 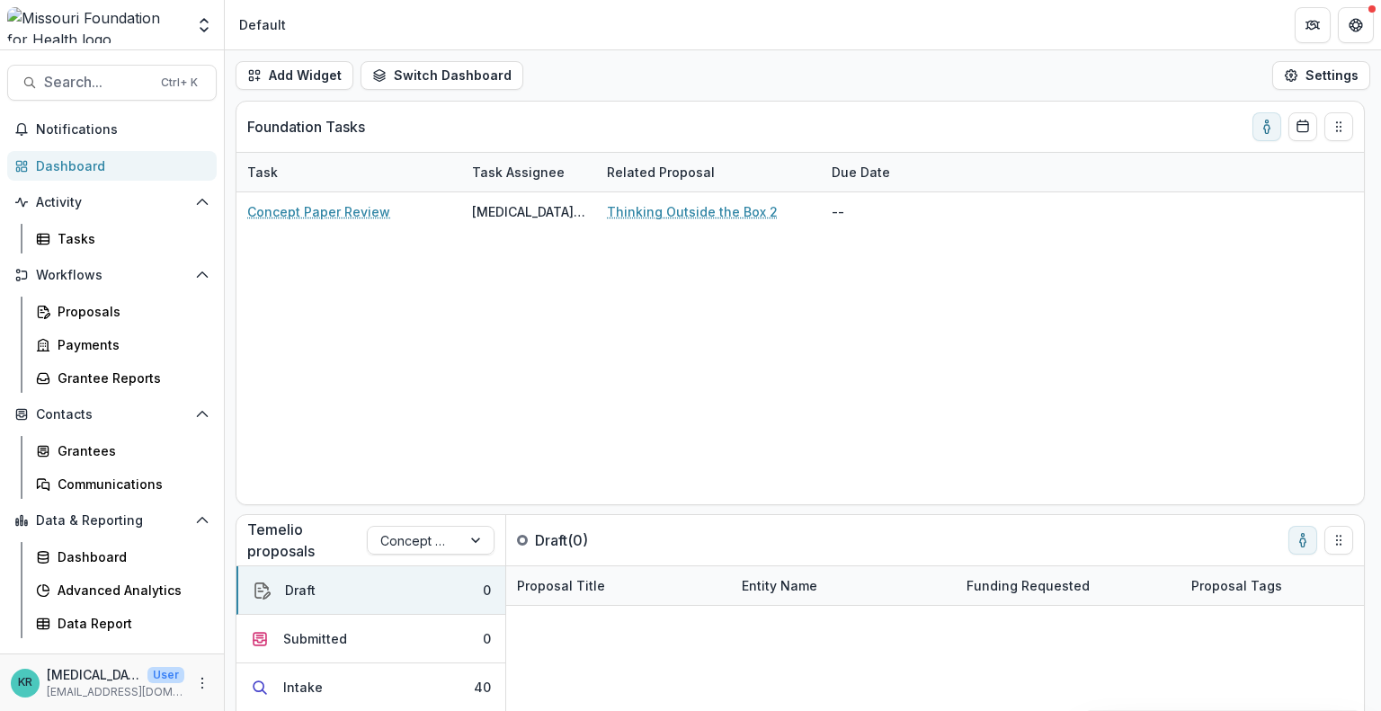 I want to click on div: Data Report, so click(x=129, y=623).